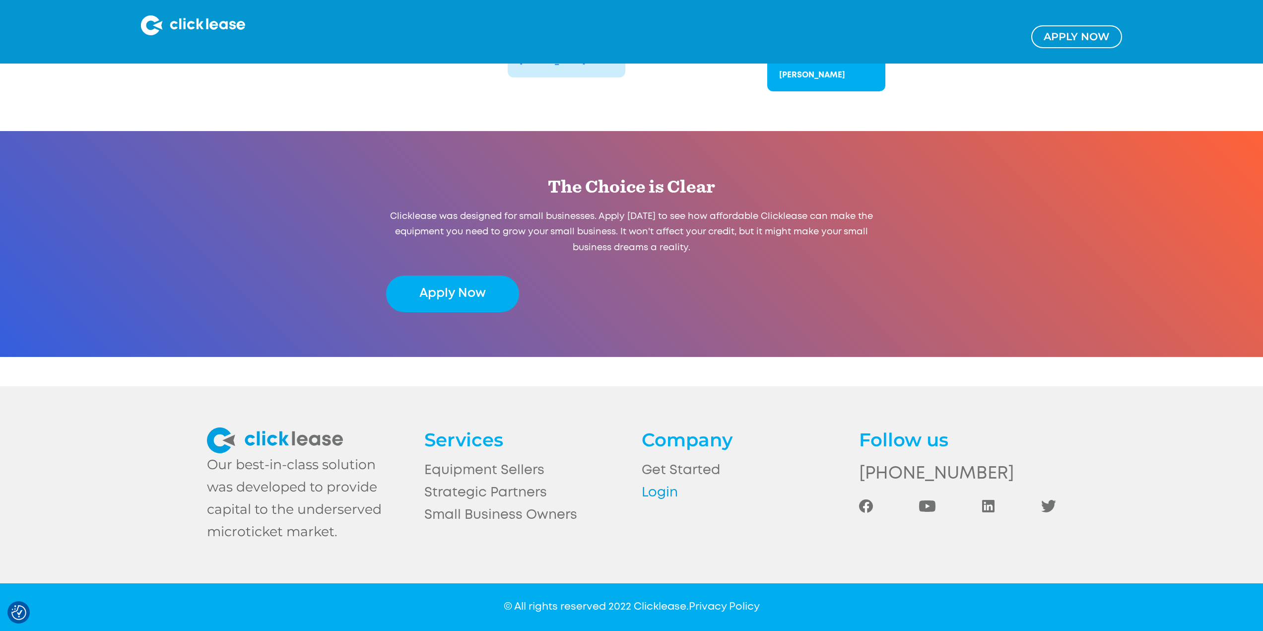  I want to click on a: Apply NOw, so click(1076, 37).